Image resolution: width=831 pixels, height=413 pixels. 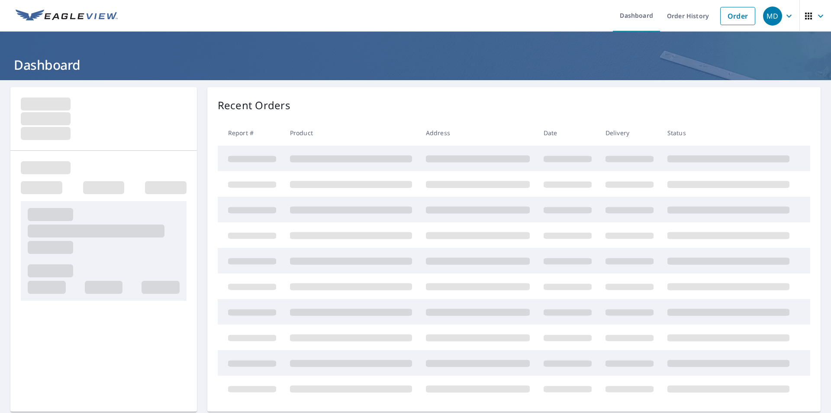 I want to click on th: Status, so click(x=729, y=132).